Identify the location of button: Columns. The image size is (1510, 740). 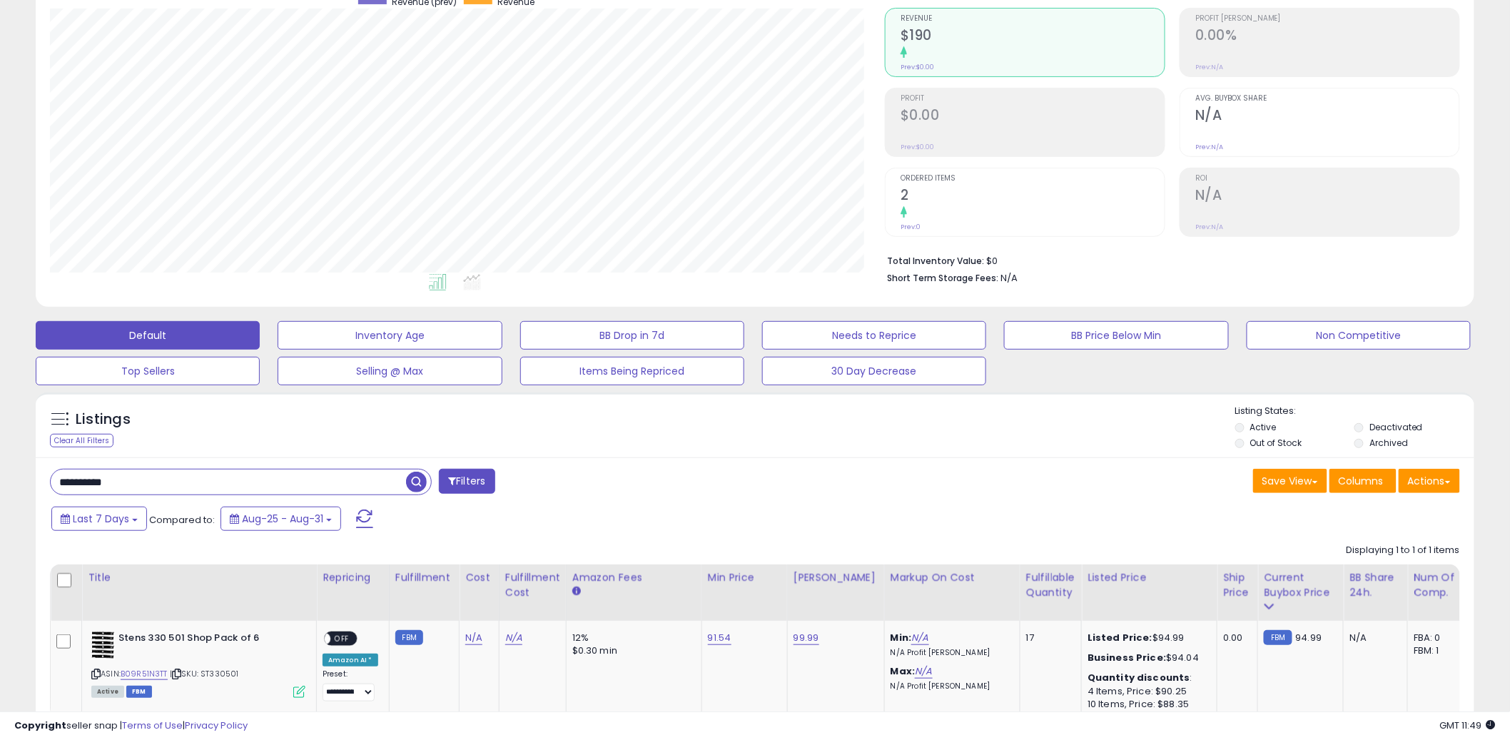
(1363, 481).